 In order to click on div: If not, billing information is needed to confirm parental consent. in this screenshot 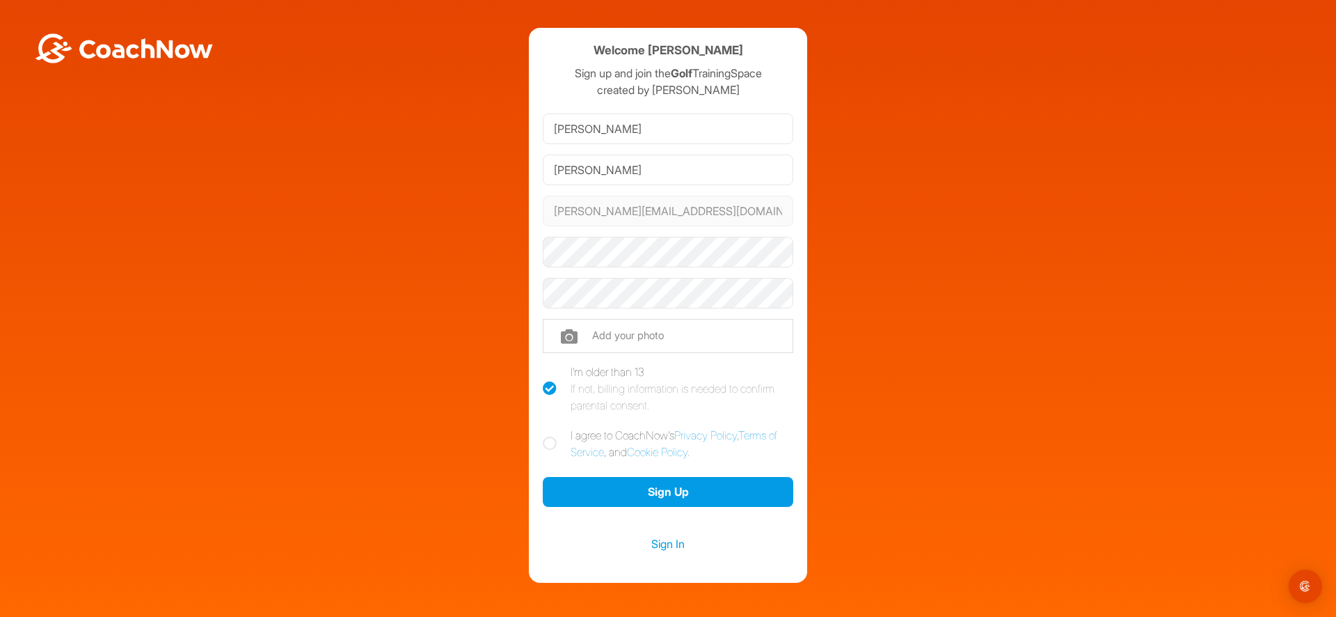, I will do `click(682, 397)`.